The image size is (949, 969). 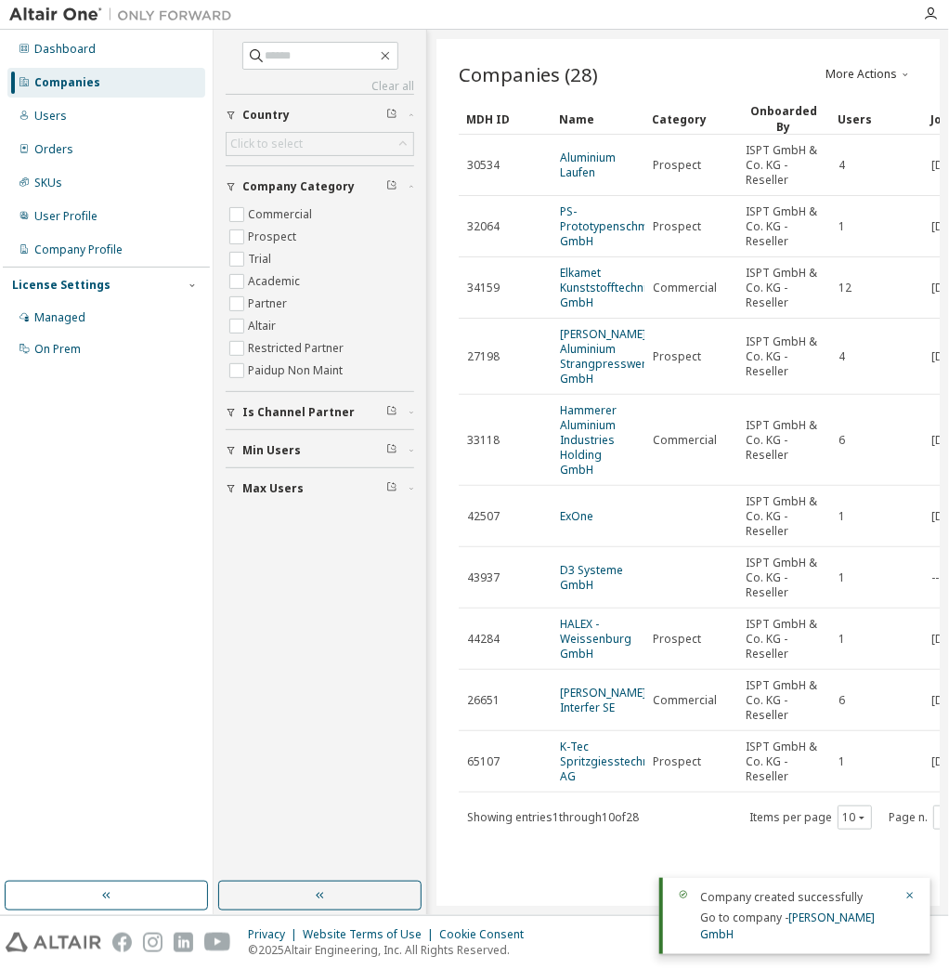 What do you see at coordinates (811, 817) in the screenshot?
I see `span: Items per page` at bounding box center [811, 817].